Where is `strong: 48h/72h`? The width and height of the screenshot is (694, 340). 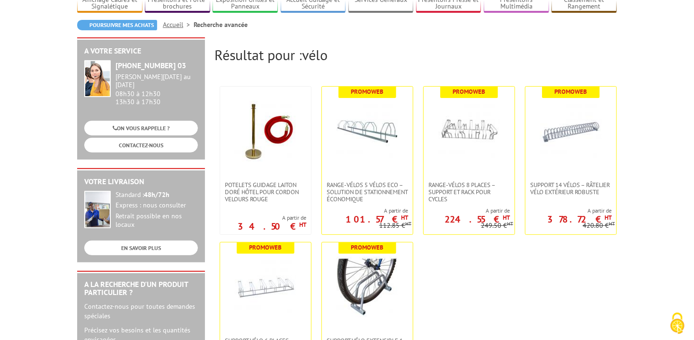
strong: 48h/72h is located at coordinates (157, 195).